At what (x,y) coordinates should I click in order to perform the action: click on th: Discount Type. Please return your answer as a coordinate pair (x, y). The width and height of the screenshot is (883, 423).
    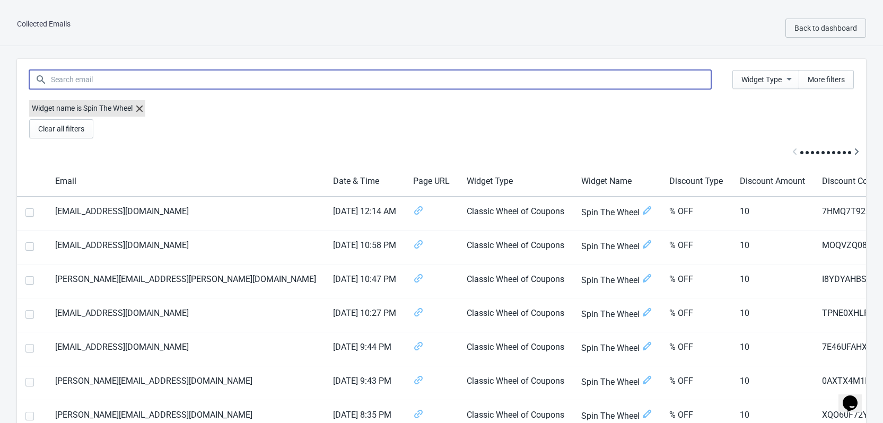
    Looking at the image, I should click on (696, 181).